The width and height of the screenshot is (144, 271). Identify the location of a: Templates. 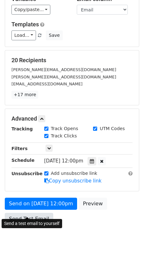
(25, 24).